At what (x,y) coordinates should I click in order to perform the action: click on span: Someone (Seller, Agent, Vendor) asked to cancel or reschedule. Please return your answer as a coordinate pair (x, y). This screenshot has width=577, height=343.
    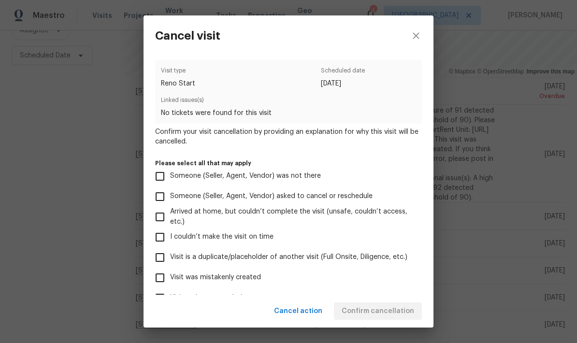
    Looking at the image, I should click on (271, 196).